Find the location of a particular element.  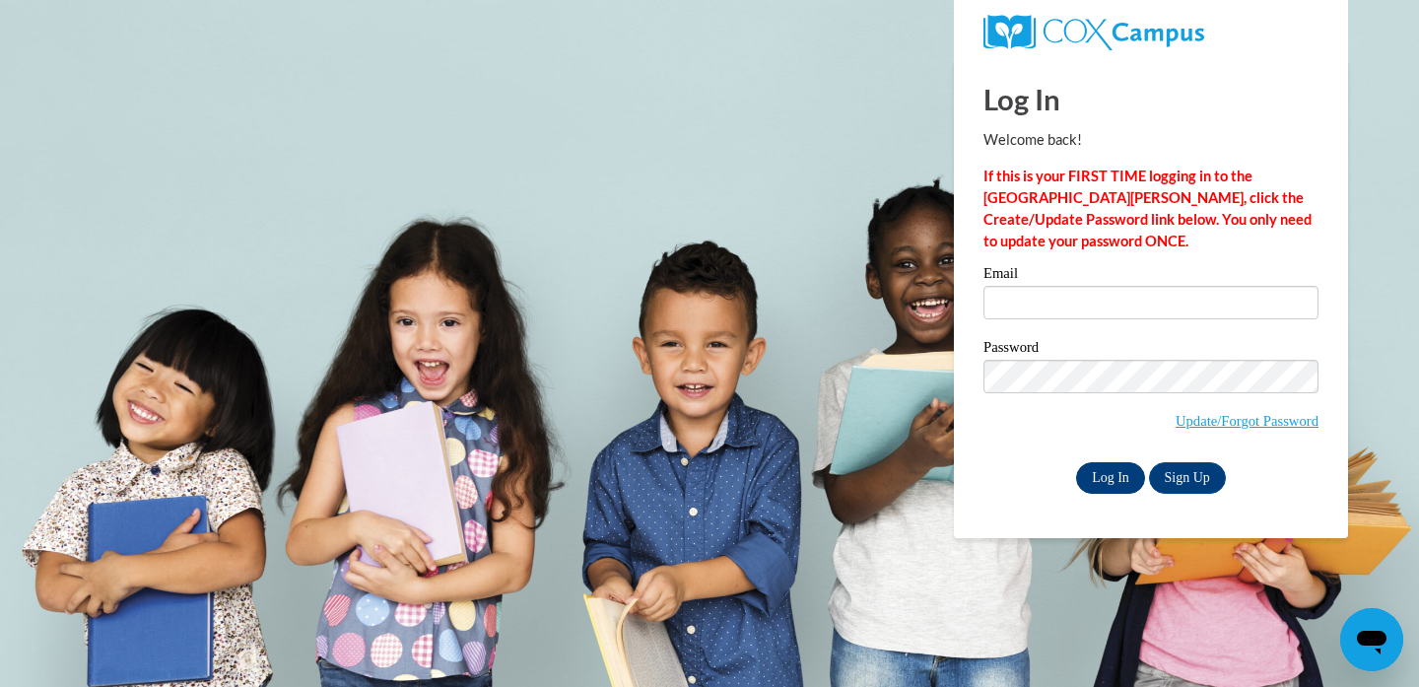

p: Welcome back! is located at coordinates (1151, 140).